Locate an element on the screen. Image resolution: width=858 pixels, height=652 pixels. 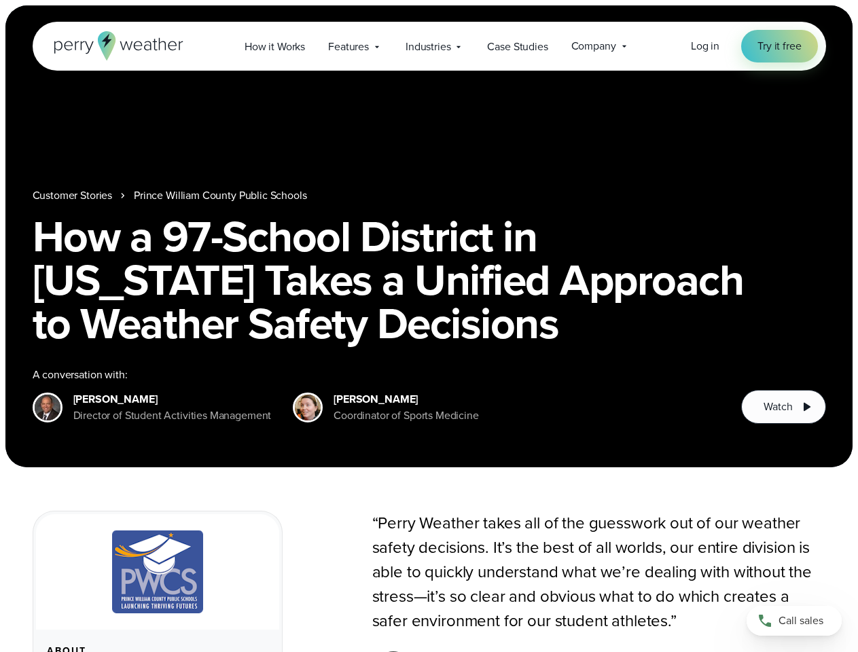
div: Director of Student Activities Management is located at coordinates (173, 416).